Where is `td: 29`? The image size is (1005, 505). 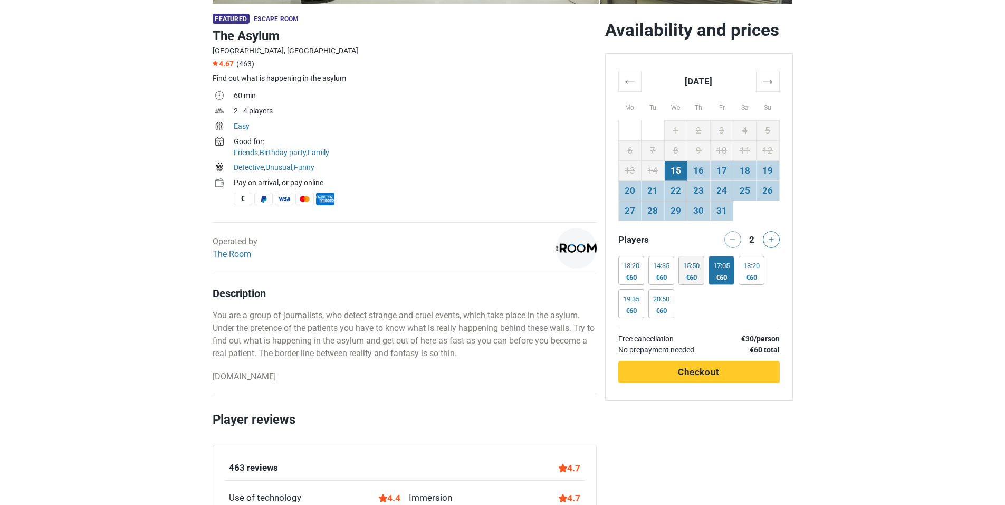 td: 29 is located at coordinates (676, 211).